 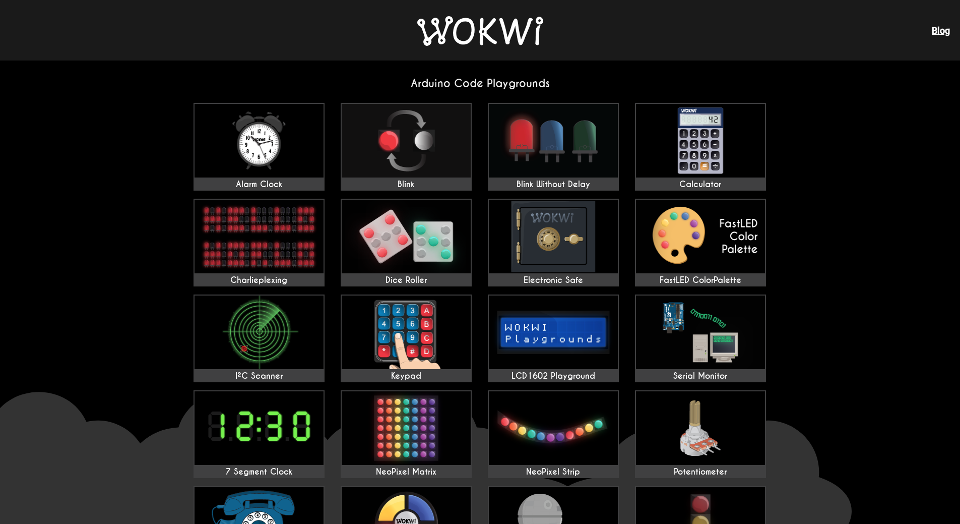 I want to click on img: NeoPixel Strip, so click(x=553, y=428).